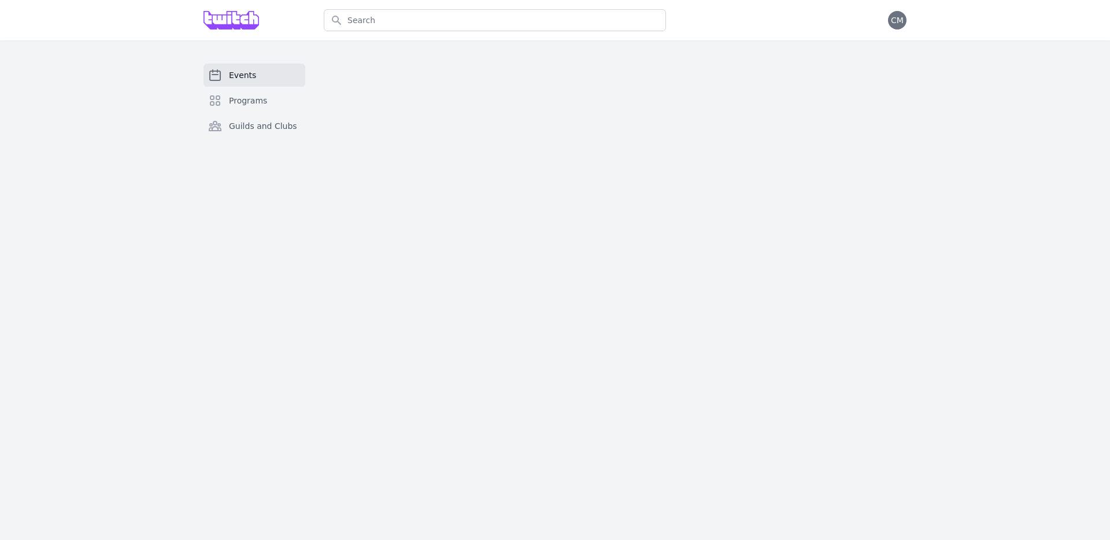 Image resolution: width=1110 pixels, height=540 pixels. Describe the element at coordinates (254, 101) in the screenshot. I see `a: Programs` at that location.